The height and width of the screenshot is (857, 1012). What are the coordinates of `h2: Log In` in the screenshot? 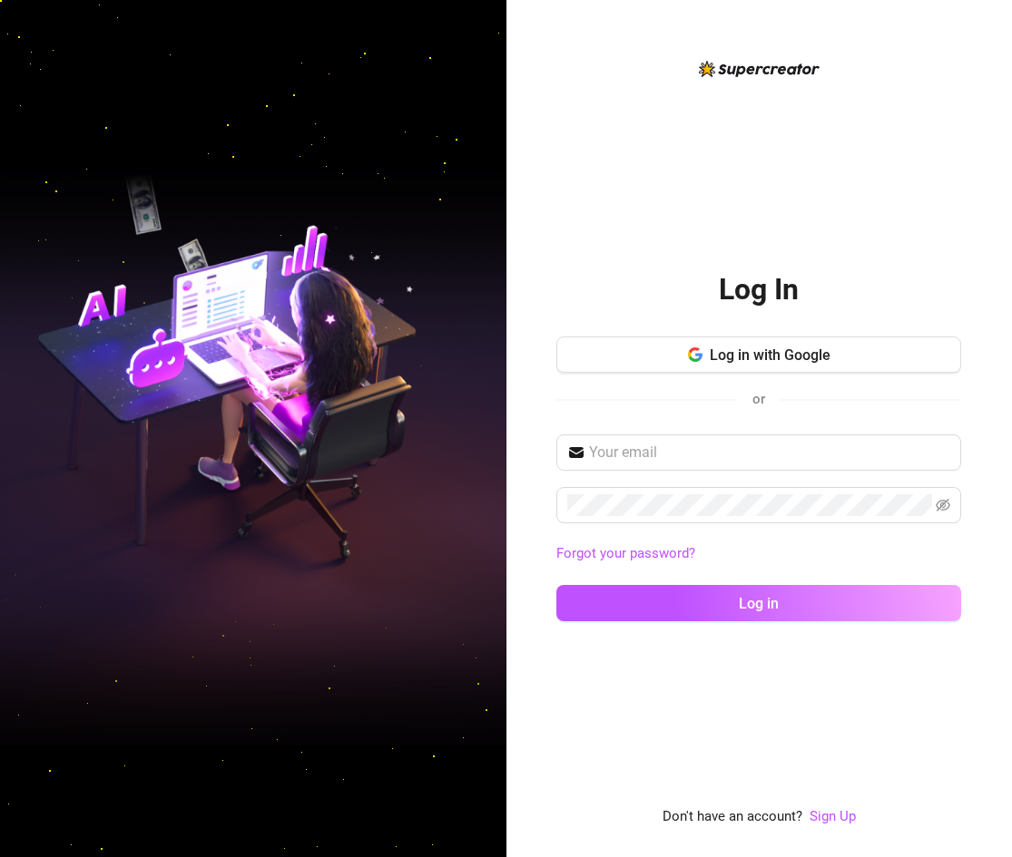 It's located at (758, 289).